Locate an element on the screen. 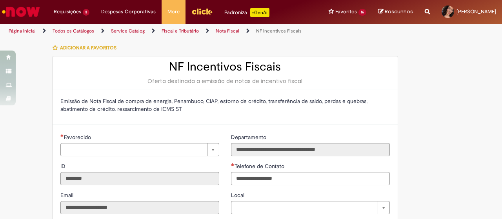  label: Somente leitura - Email is located at coordinates (67, 195).